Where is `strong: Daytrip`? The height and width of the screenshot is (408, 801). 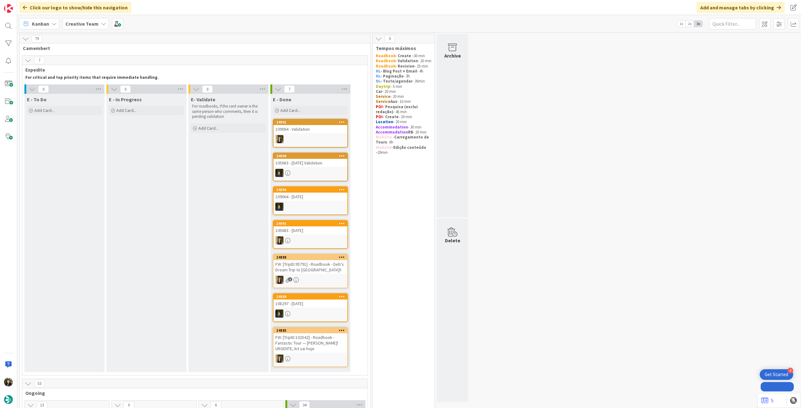
strong: Daytrip is located at coordinates (383, 86).